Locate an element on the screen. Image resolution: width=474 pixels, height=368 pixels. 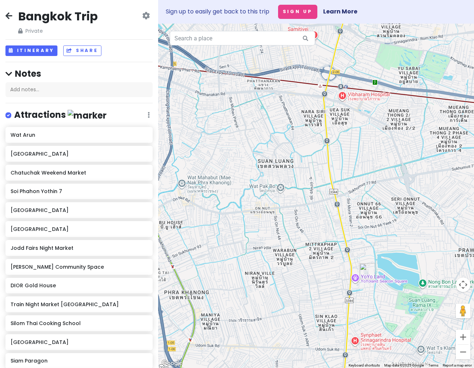
img: Google is located at coordinates (172, 363).